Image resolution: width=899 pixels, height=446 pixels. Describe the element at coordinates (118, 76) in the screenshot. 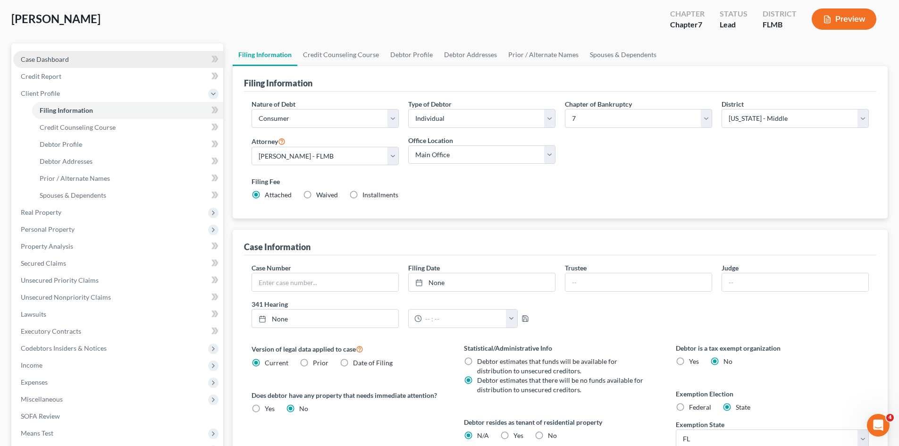

I see `a: Credit Report` at that location.